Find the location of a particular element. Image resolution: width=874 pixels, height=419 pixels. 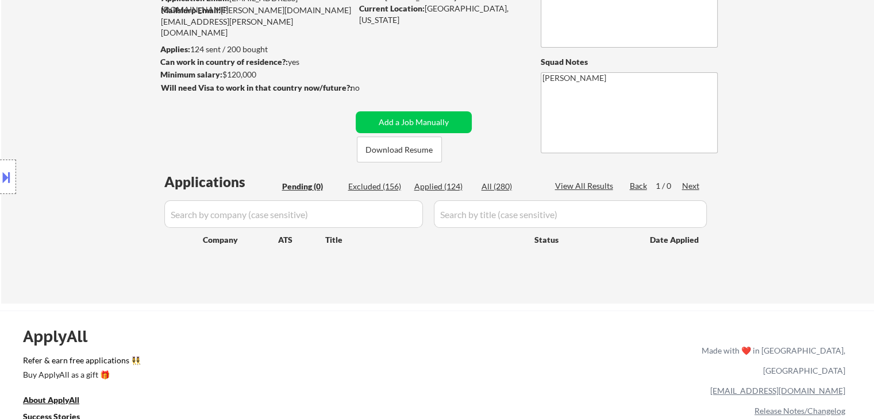

div: 1 / 0 is located at coordinates (669, 186).